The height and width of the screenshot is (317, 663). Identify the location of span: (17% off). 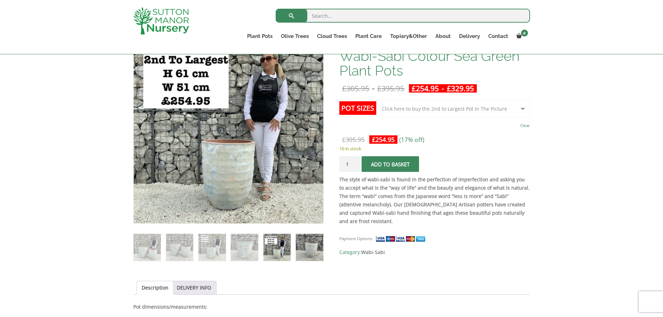
(412, 140).